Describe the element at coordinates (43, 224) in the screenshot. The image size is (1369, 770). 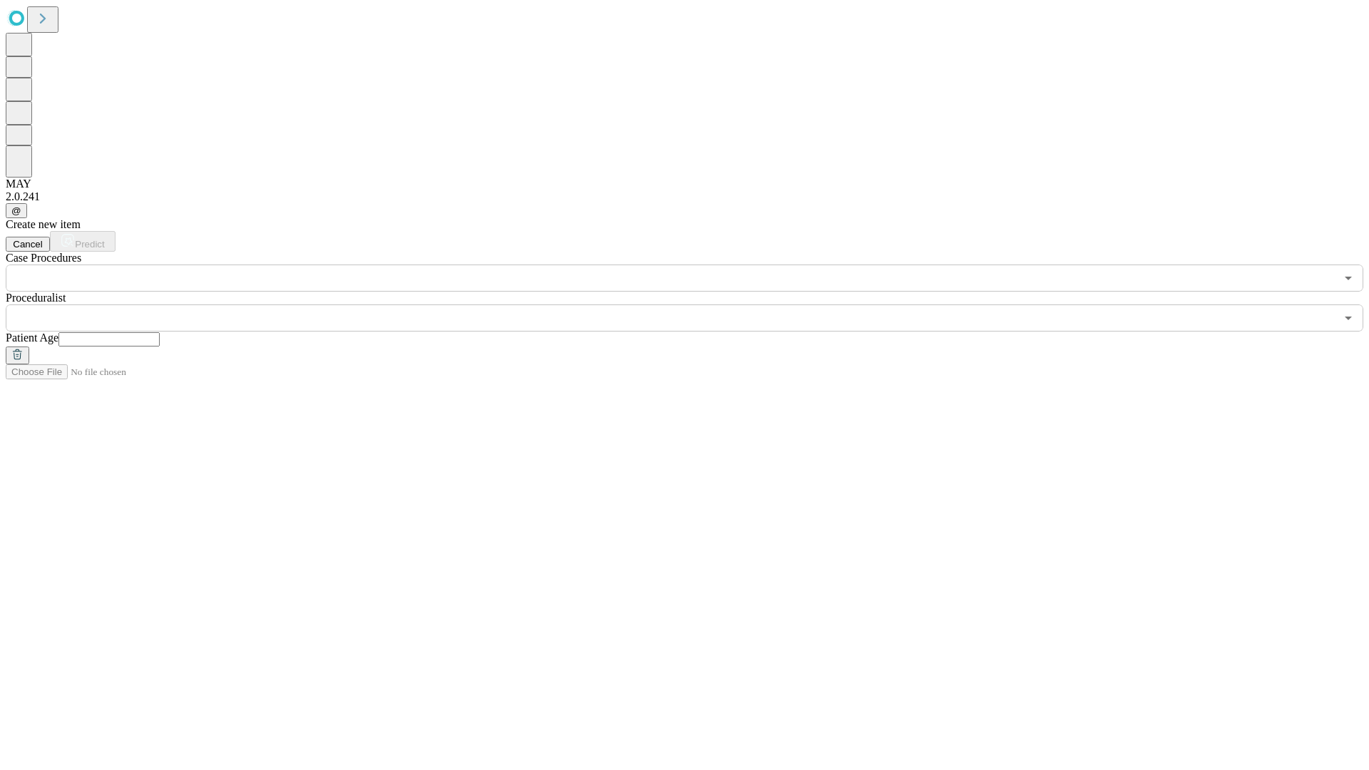
I see `span: Create new item` at that location.